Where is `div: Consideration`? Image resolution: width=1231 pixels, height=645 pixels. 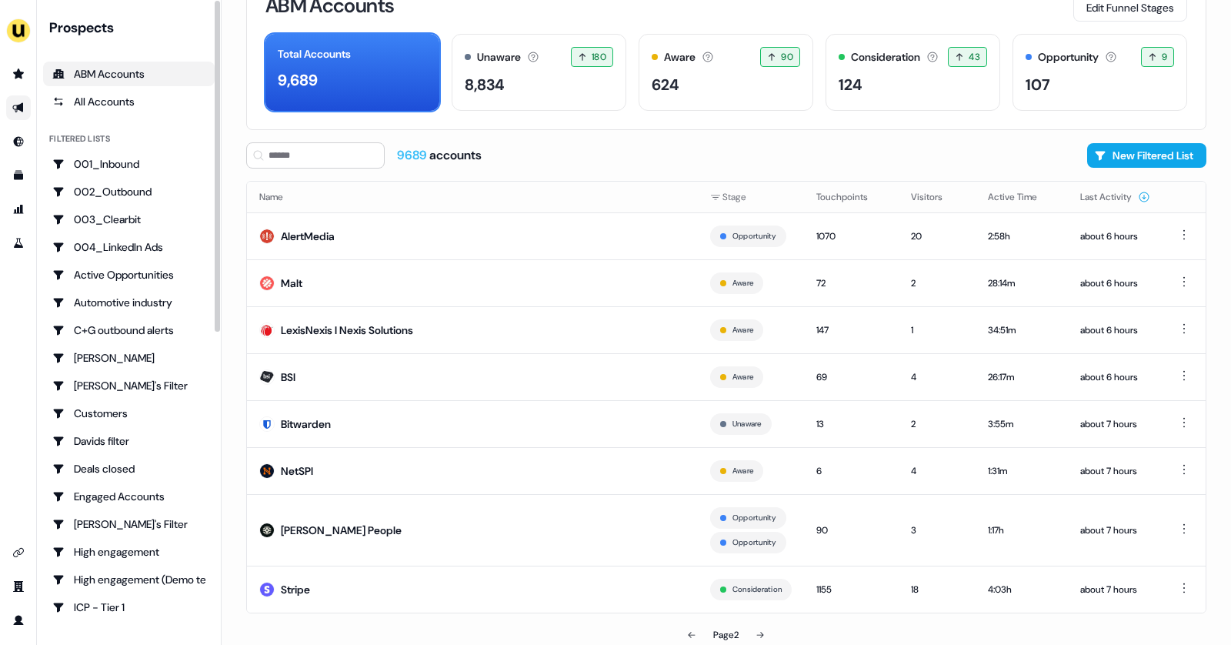 div: Consideration is located at coordinates (886, 57).